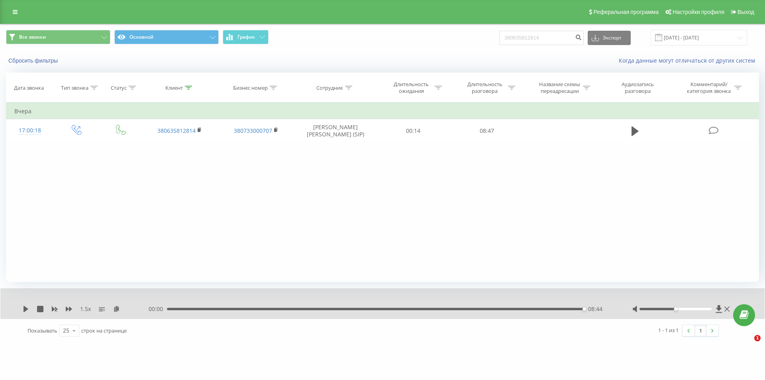  Describe the element at coordinates (329, 88) in the screenshot. I see `div: Сотрудник` at that location.